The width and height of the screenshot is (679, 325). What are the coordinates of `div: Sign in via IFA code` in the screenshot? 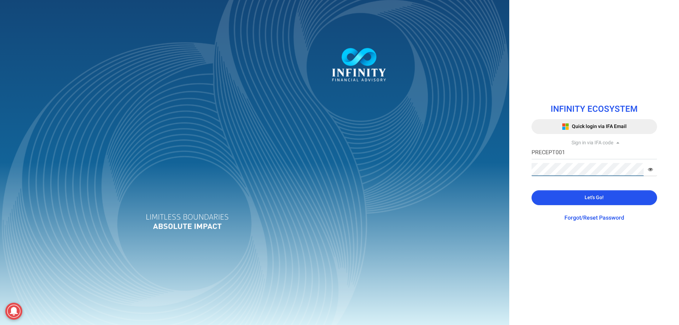 It's located at (594, 143).